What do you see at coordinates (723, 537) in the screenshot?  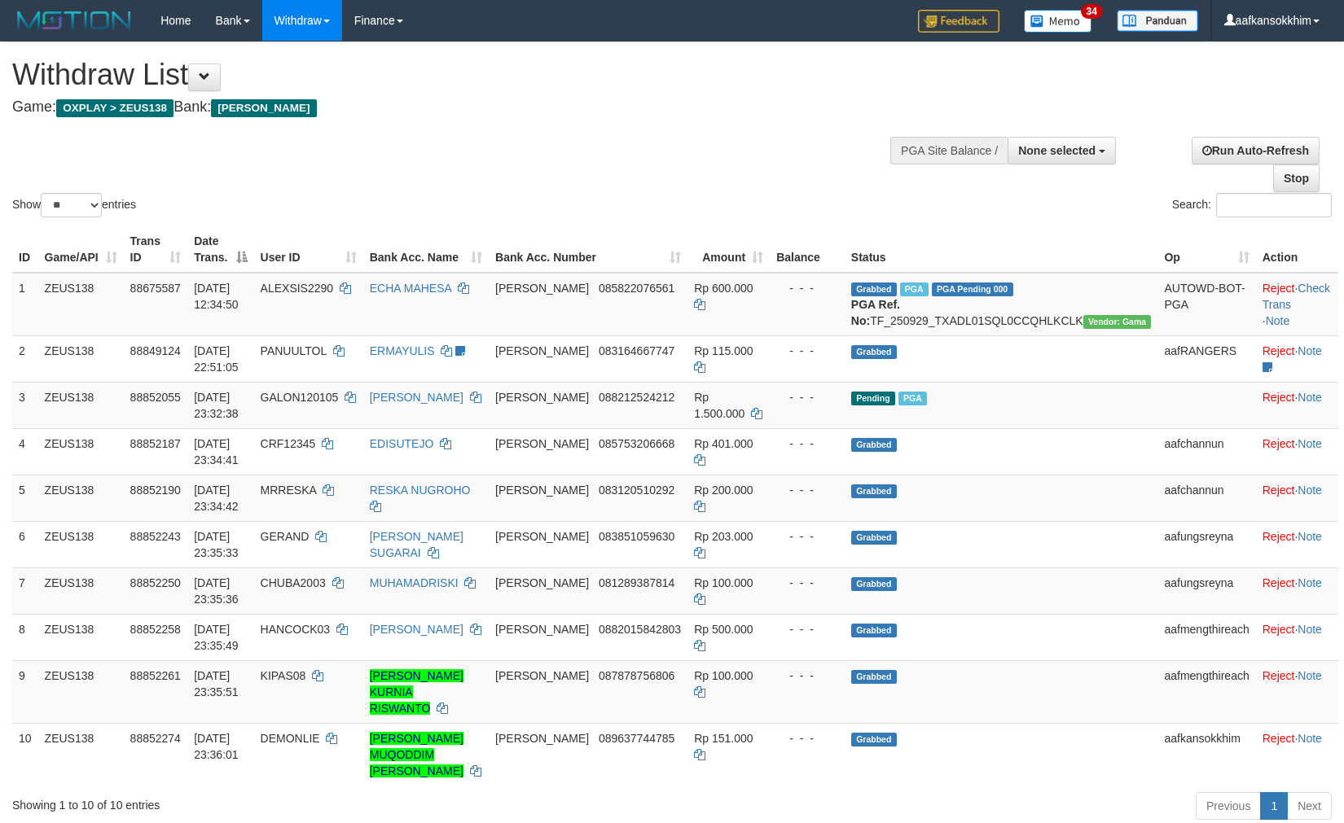 I see `span: Rp 203.000` at bounding box center [723, 537].